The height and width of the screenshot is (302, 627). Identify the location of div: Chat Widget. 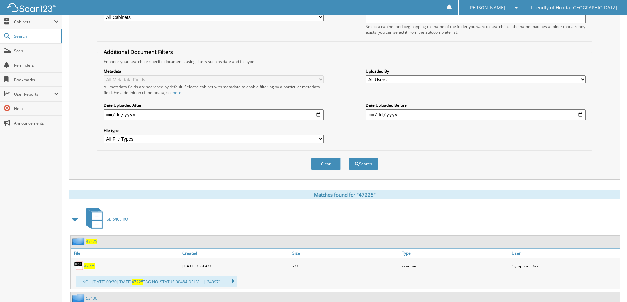
(610, 287).